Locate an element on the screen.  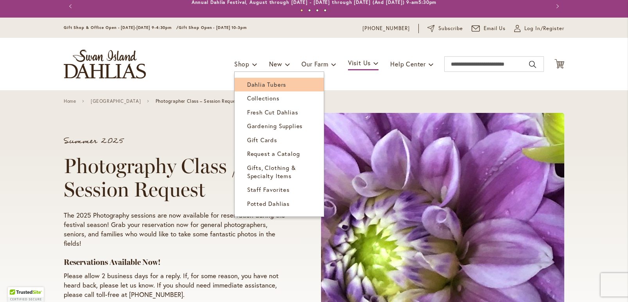
p: Summer 2025 is located at coordinates (178, 141).